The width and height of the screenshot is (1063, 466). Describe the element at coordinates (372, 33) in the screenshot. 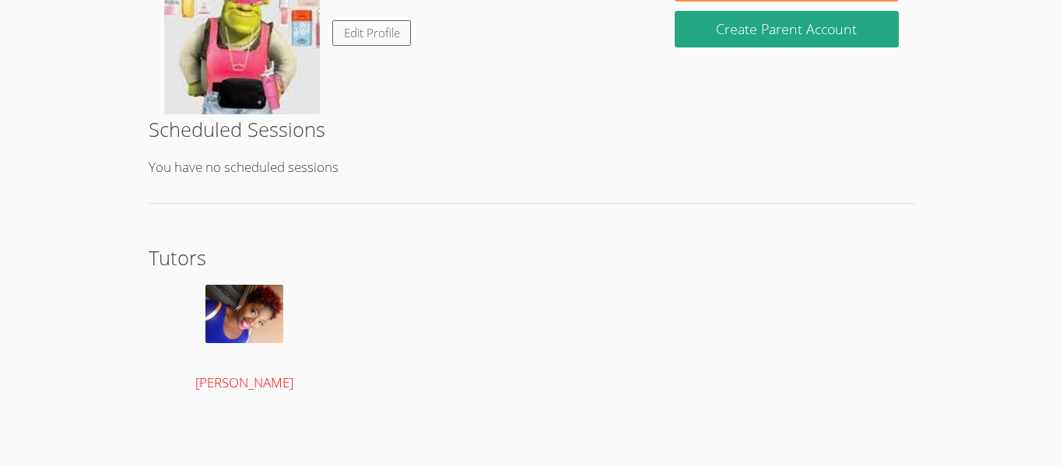

I see `a: Edit Profile` at that location.